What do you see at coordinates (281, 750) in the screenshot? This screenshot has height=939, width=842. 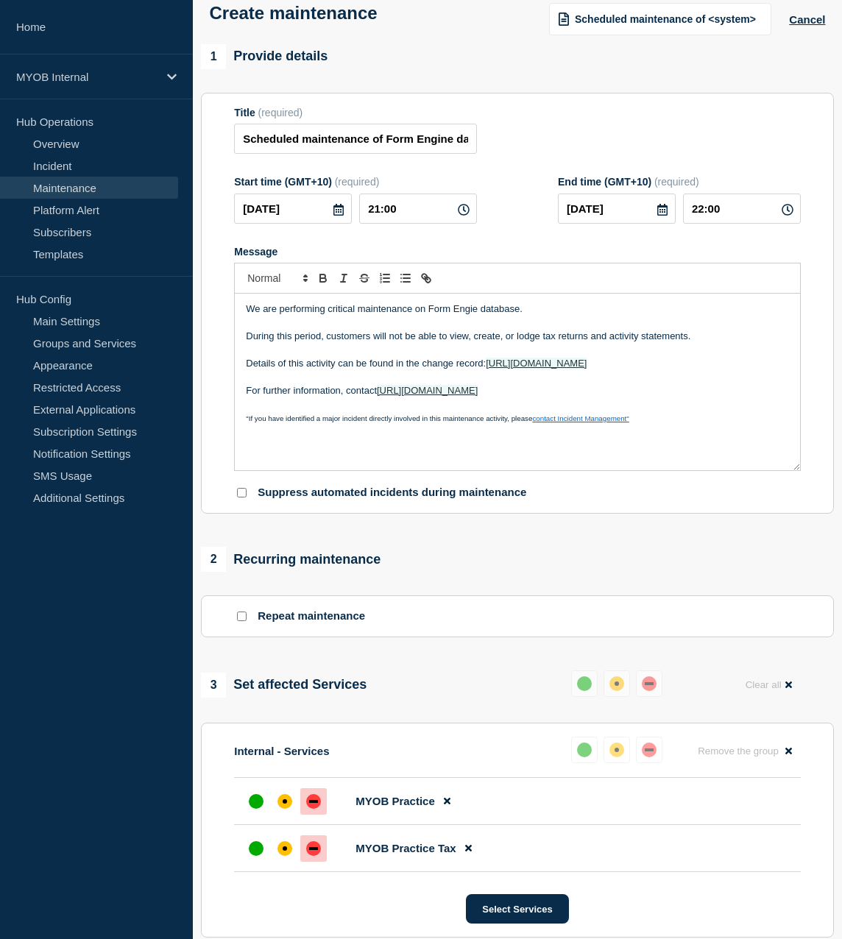 I see `p: Internal - Services` at bounding box center [281, 750].